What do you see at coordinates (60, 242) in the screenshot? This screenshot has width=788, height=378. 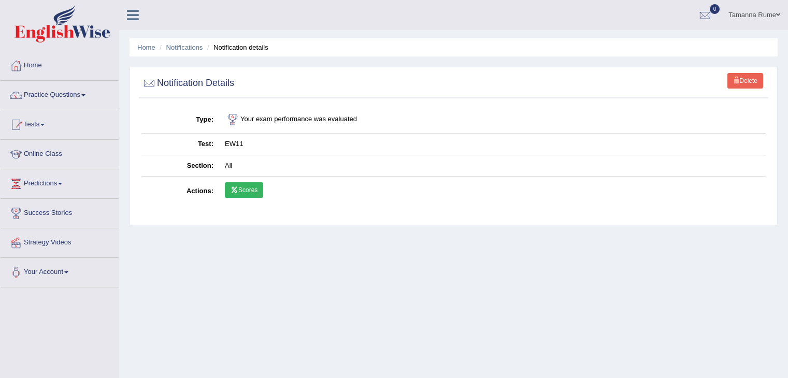 I see `a: Strategy Videos` at bounding box center [60, 242].